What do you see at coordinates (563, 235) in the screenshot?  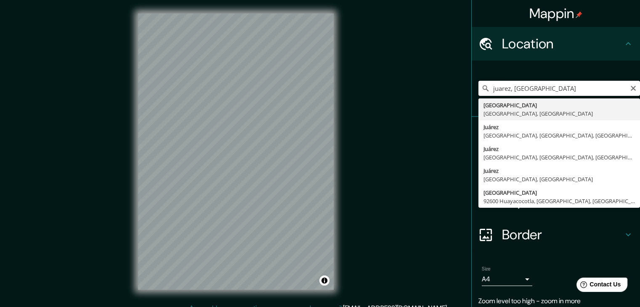 I see `h4: Border` at bounding box center [563, 235].